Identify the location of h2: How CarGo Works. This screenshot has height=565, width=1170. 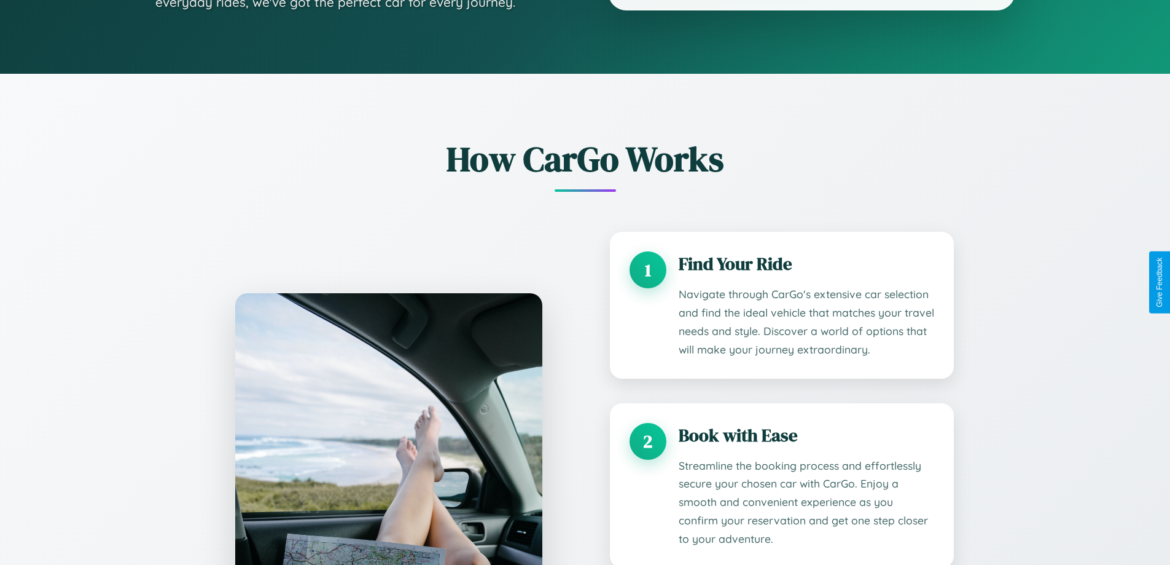
(586, 159).